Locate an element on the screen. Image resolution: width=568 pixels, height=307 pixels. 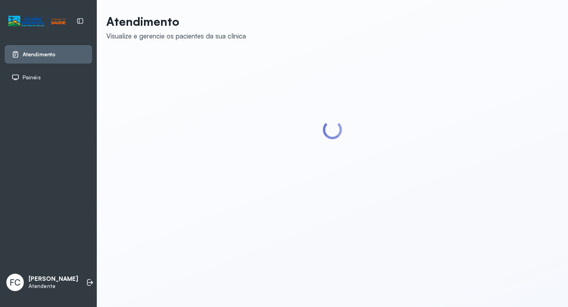
span: Atendimento is located at coordinates (39, 54).